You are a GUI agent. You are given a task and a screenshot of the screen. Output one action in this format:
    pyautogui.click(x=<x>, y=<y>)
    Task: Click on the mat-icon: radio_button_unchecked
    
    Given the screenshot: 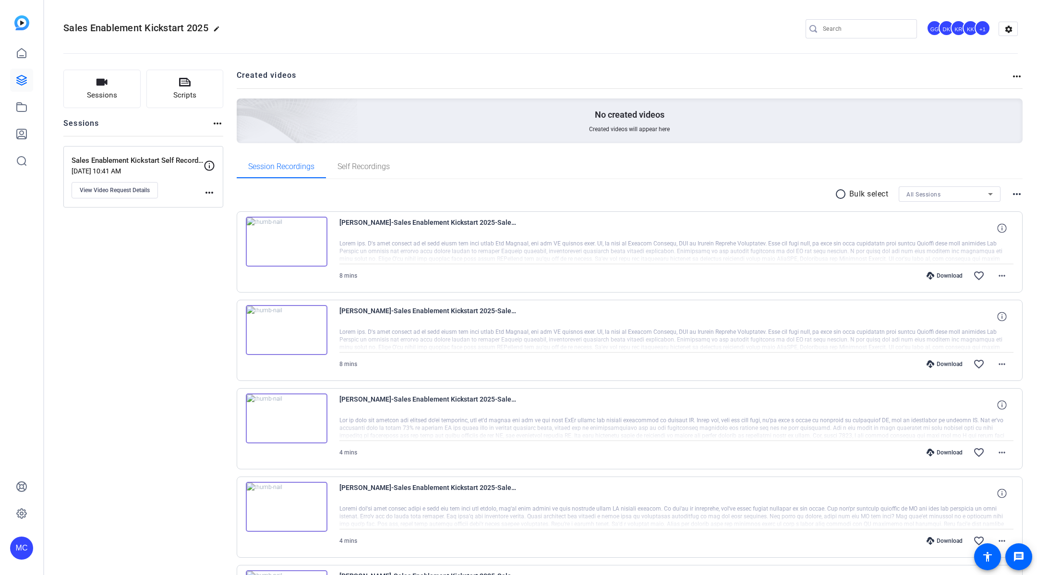 What is the action you would take?
    pyautogui.click(x=842, y=194)
    